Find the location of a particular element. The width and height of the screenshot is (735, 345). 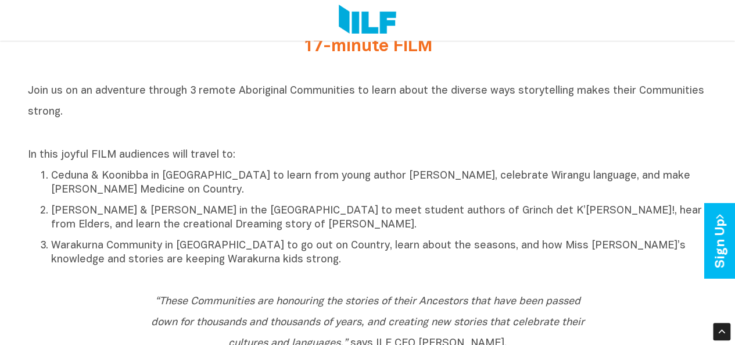

p: In this joyful FILM audiences will travel to: is located at coordinates (368, 155).